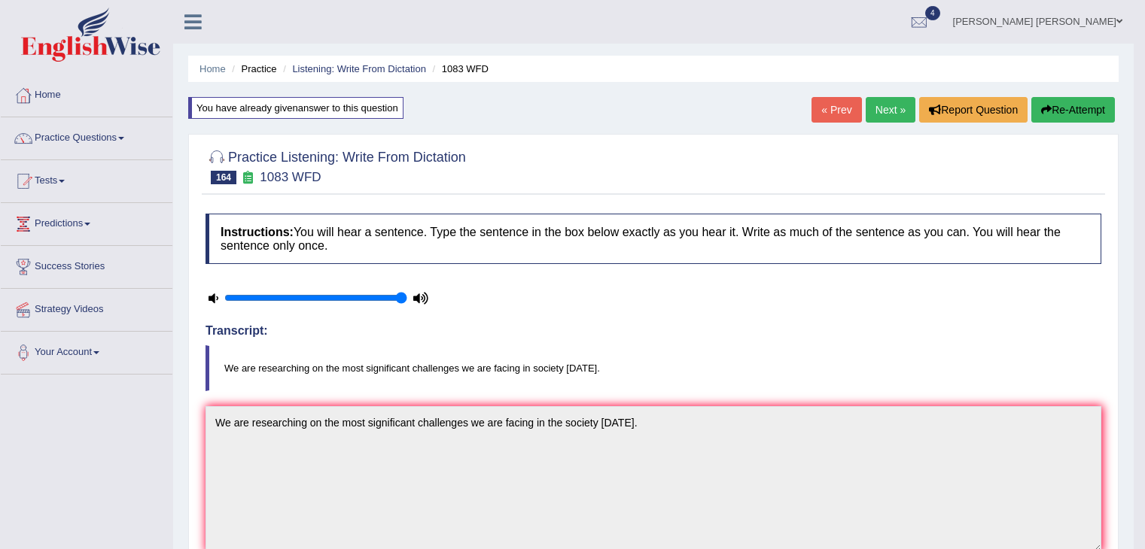 This screenshot has width=1145, height=549. What do you see at coordinates (290, 177) in the screenshot?
I see `small: 1083 WFD` at bounding box center [290, 177].